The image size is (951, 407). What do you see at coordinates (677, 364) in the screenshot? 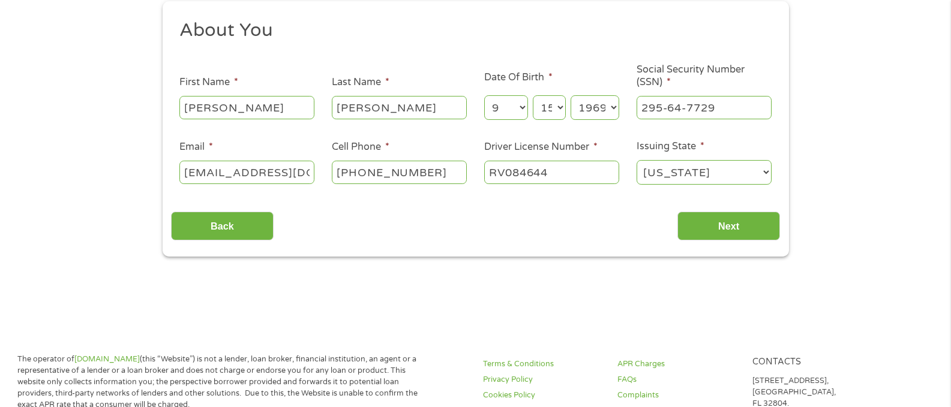
I see `a: APR Charges` at bounding box center [677, 364].